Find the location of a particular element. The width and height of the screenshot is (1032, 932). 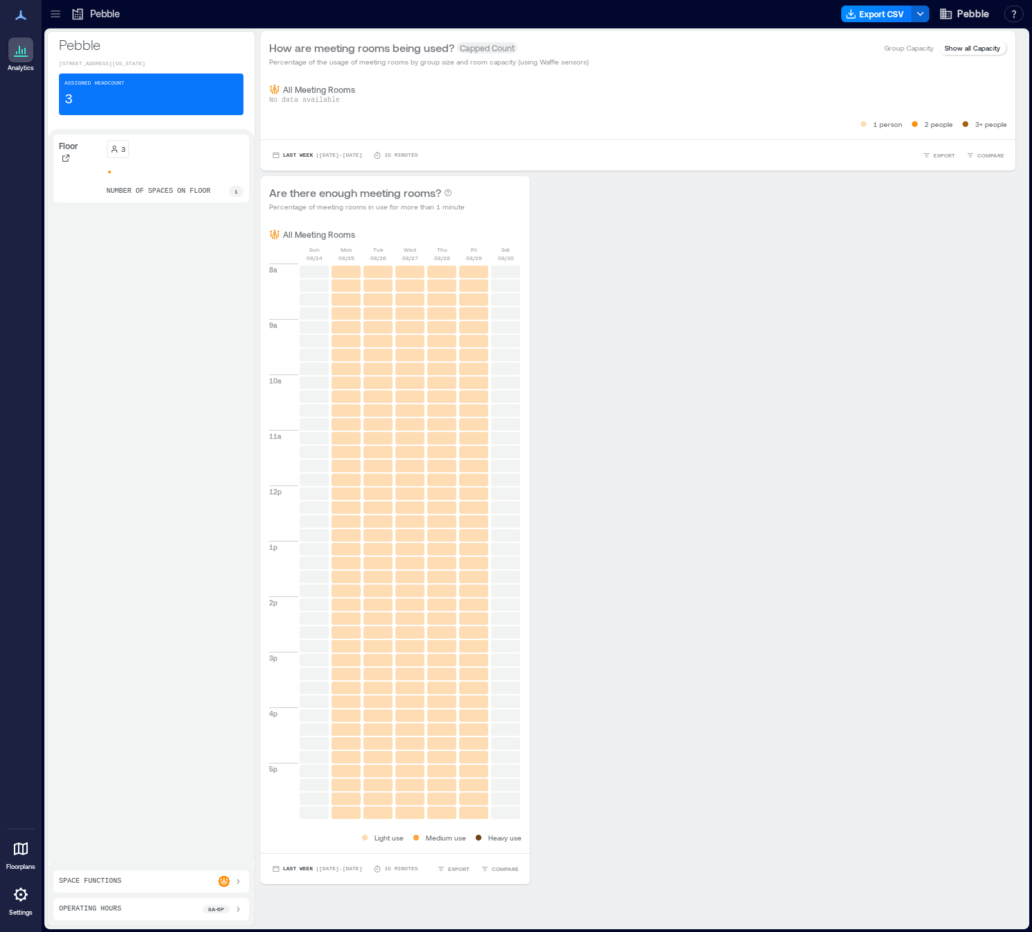

p: 08/24 is located at coordinates (314, 258).